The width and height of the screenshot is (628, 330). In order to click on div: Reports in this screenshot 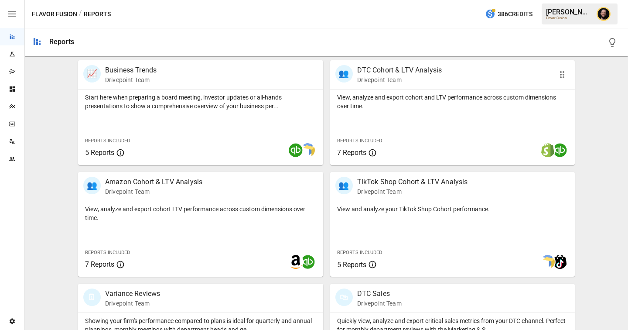, I will do `click(61, 41)`.